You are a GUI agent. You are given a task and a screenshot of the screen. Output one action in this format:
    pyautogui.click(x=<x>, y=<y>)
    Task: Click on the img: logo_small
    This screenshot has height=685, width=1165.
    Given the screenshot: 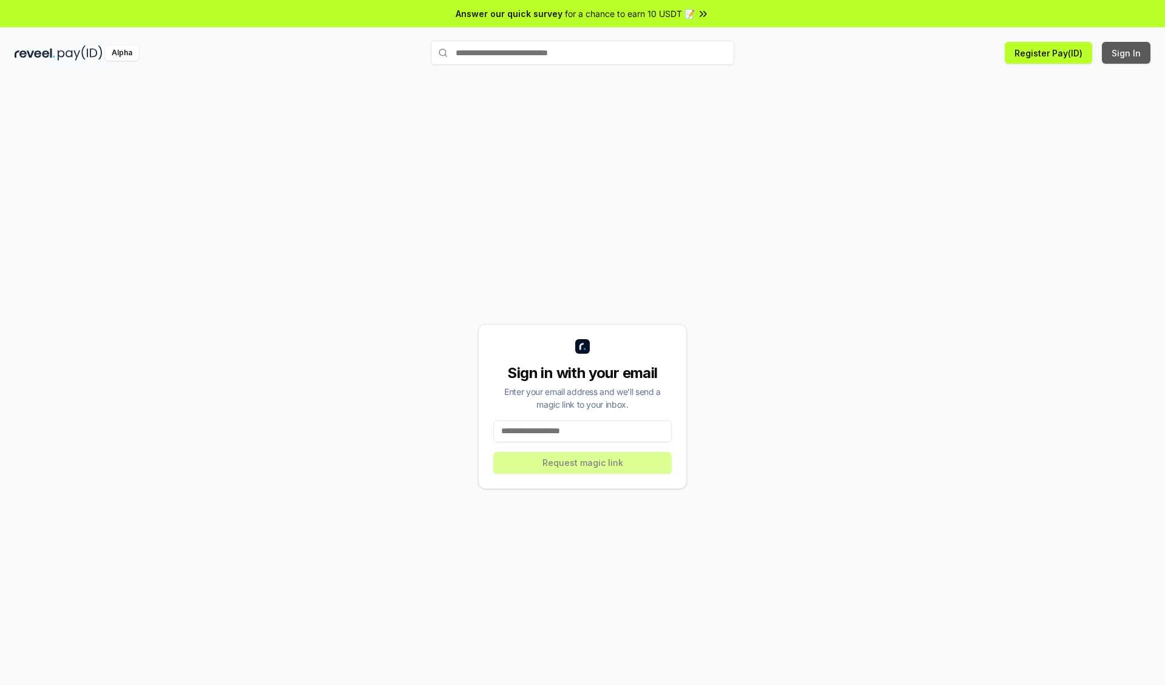 What is the action you would take?
    pyautogui.click(x=583, y=346)
    